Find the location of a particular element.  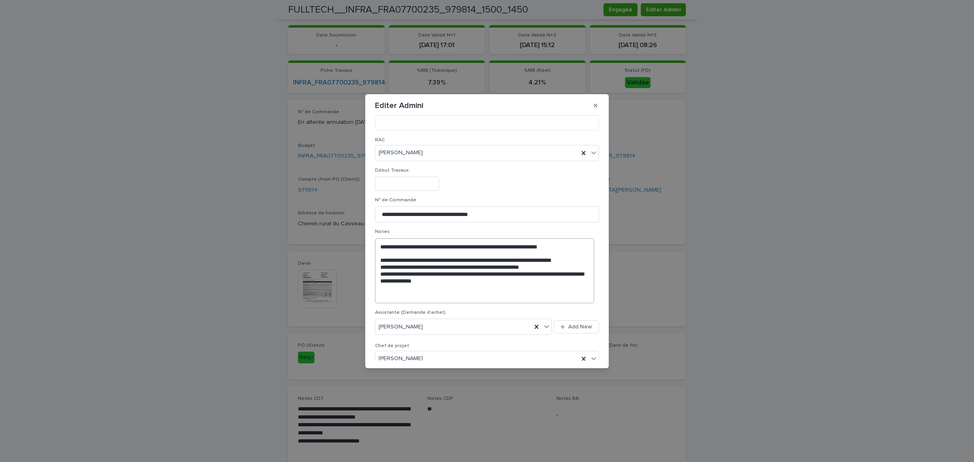

span: Début Travaux is located at coordinates (391, 170).